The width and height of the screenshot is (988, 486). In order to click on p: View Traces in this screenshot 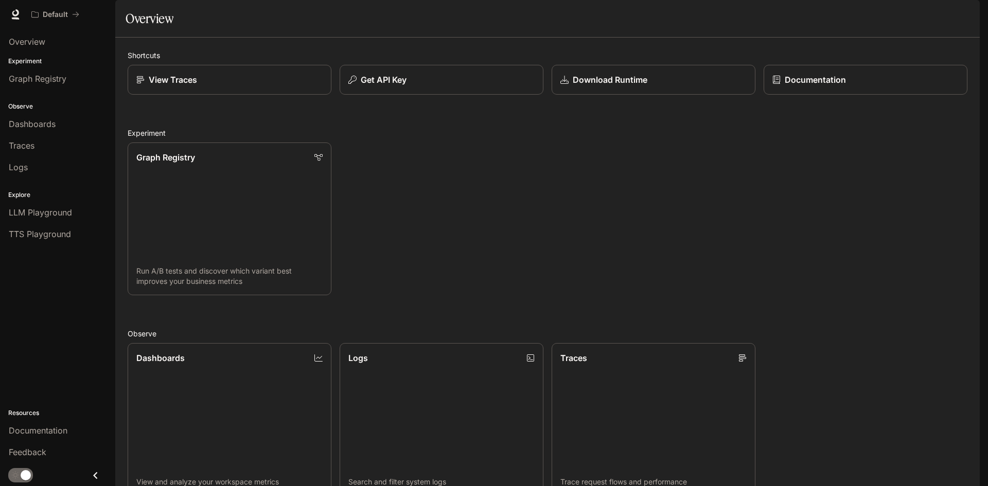, I will do `click(173, 80)`.